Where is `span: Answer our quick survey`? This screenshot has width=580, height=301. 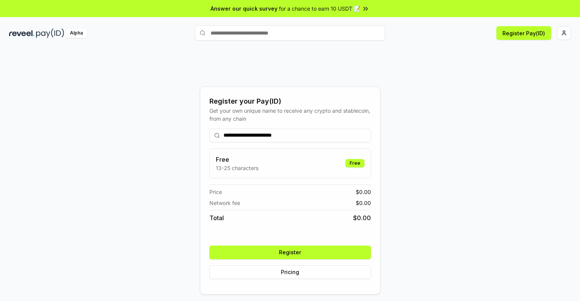
span: Answer our quick survey is located at coordinates (244, 8).